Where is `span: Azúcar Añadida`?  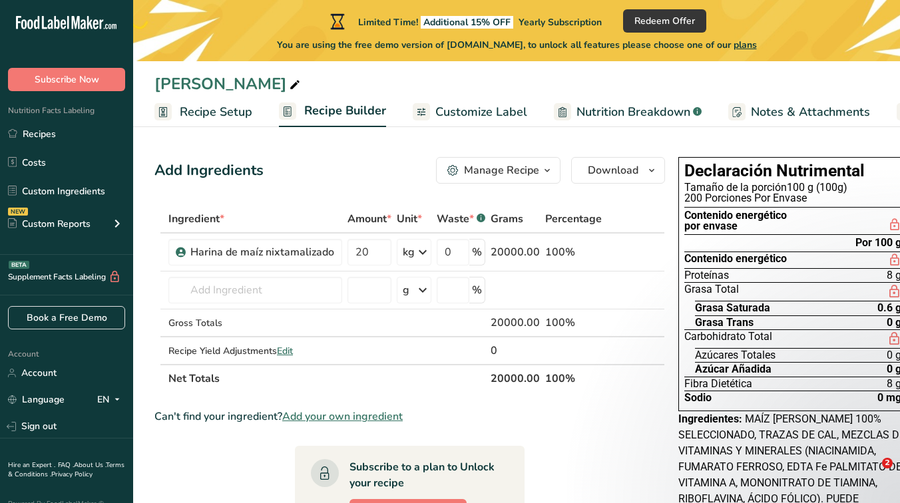 span: Azúcar Añadida is located at coordinates (733, 369).